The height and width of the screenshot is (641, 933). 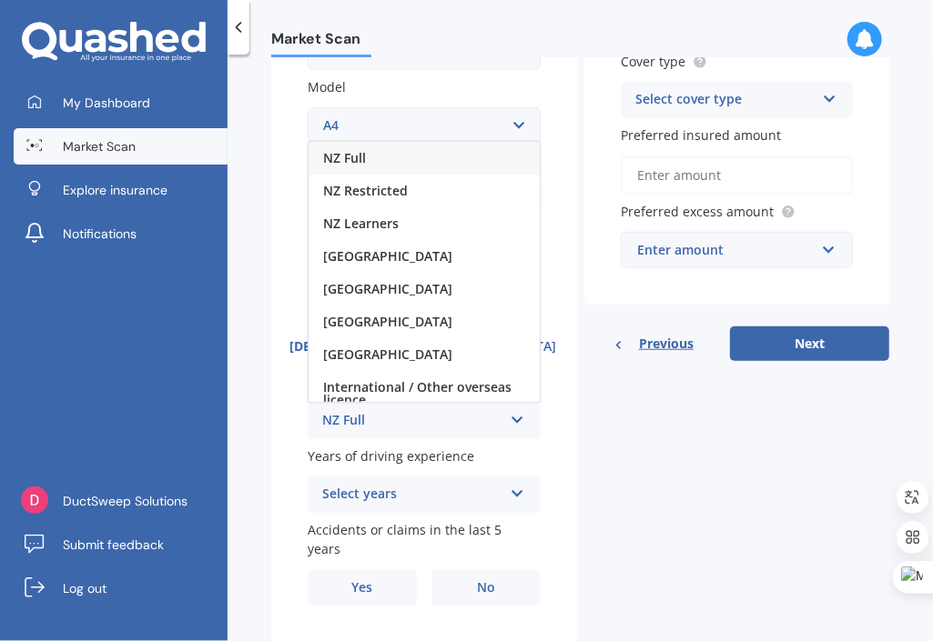 I want to click on span: Preferred excess amount, so click(x=697, y=211).